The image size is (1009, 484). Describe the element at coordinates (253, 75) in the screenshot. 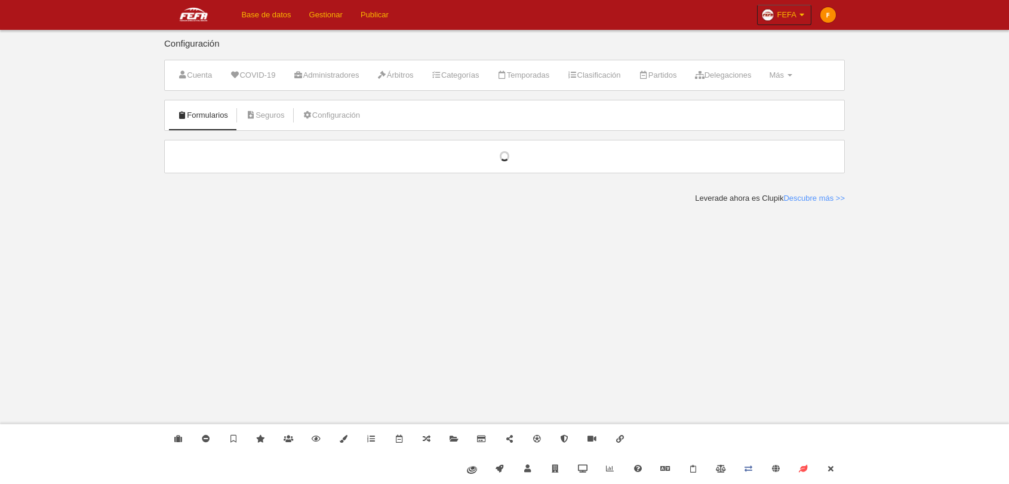

I see `a: COVID-19` at that location.